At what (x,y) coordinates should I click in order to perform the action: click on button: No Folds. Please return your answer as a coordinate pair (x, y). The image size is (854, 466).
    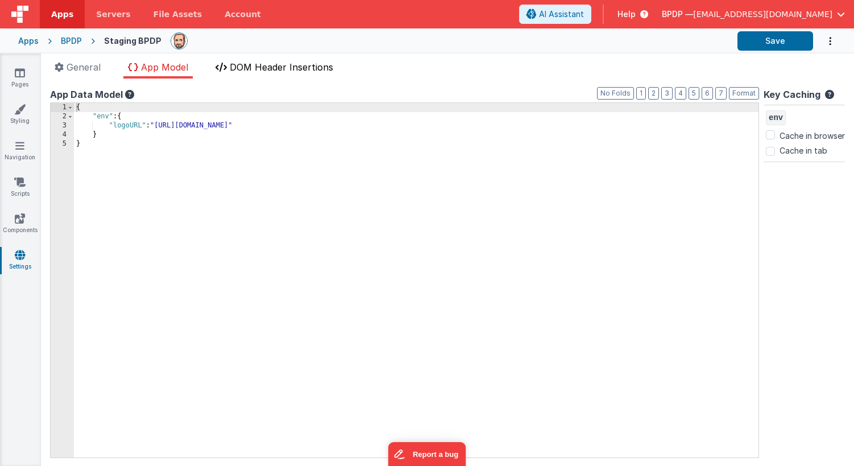
    Looking at the image, I should click on (615, 93).